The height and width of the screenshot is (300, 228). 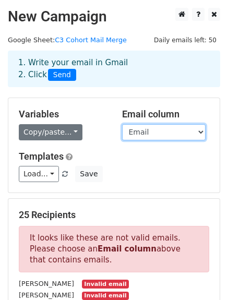 I want to click on h5: Email column, so click(x=166, y=114).